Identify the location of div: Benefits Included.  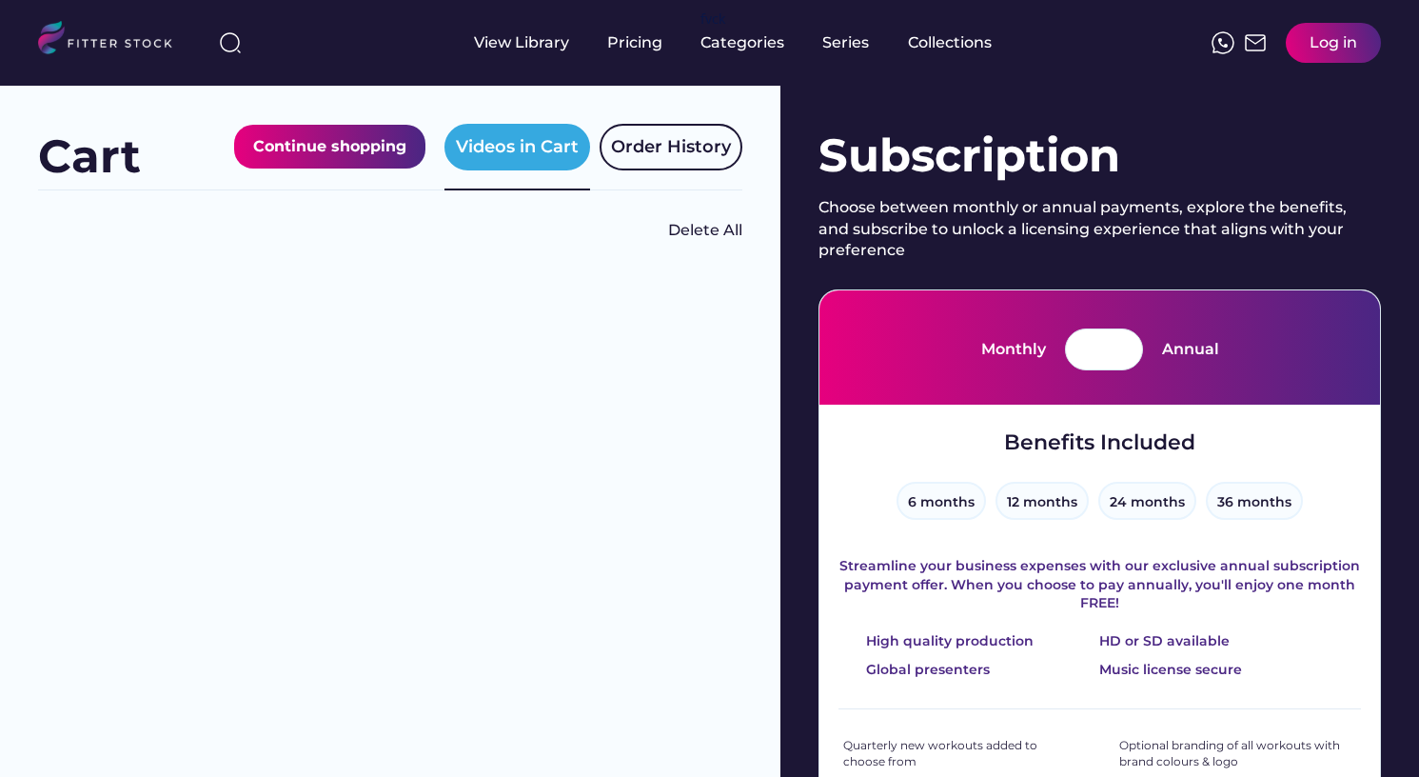
(1099, 443).